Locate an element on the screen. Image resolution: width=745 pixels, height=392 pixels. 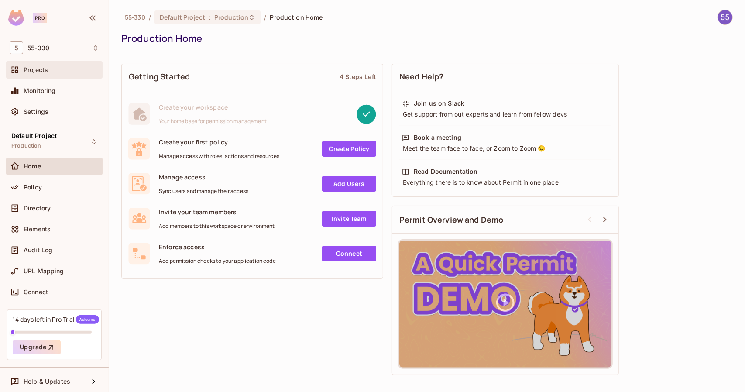
div: Get support from out experts and learn from fellow devs is located at coordinates (506, 114).